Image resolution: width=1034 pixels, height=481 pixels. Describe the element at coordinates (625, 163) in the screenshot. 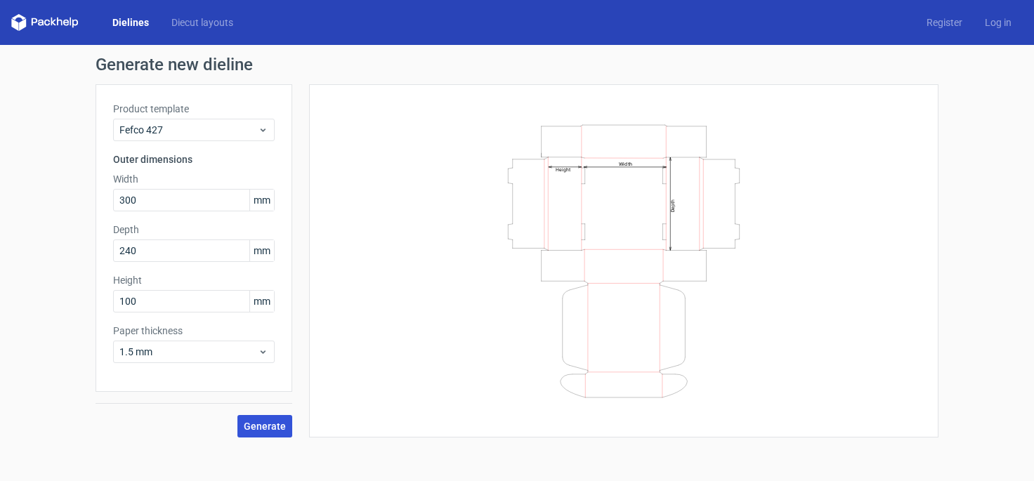

I see `text: Width` at that location.